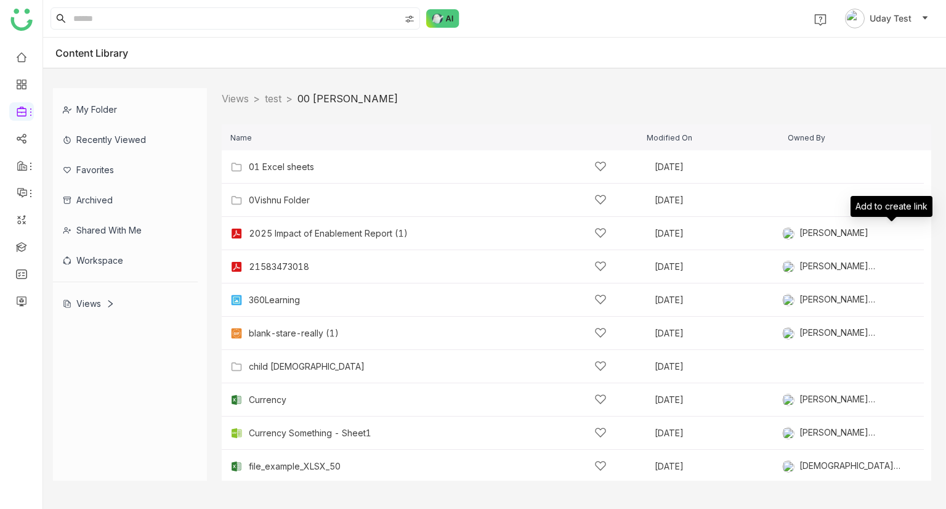  What do you see at coordinates (279, 267) in the screenshot?
I see `a: 21583473018` at bounding box center [279, 267].